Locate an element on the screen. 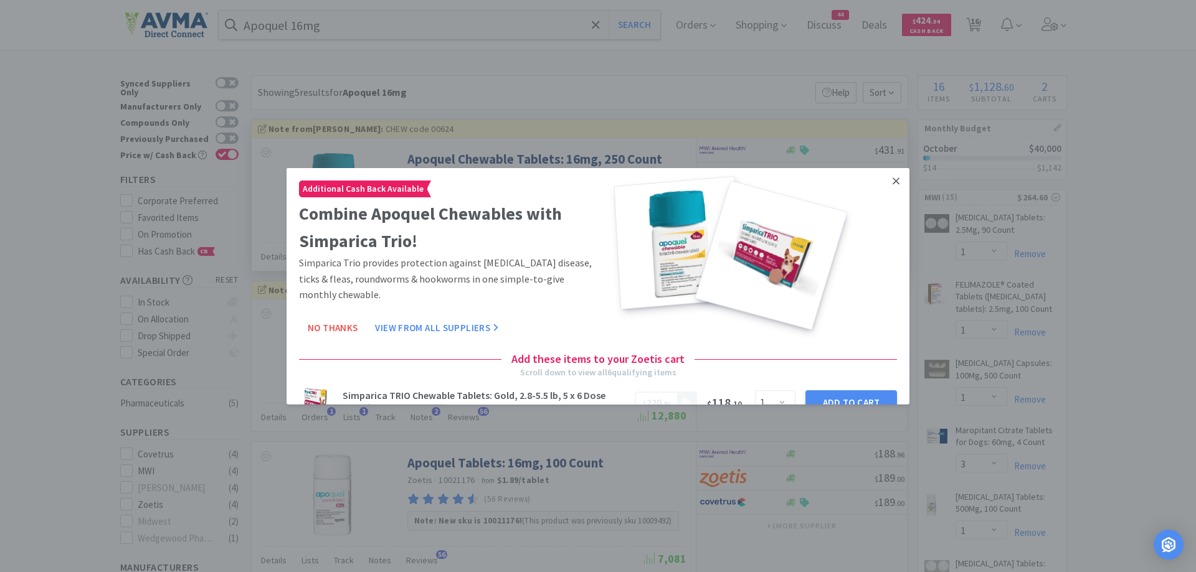 The height and width of the screenshot is (572, 1196). div: Scroll down to view all 6 qualifying items is located at coordinates (598, 372).